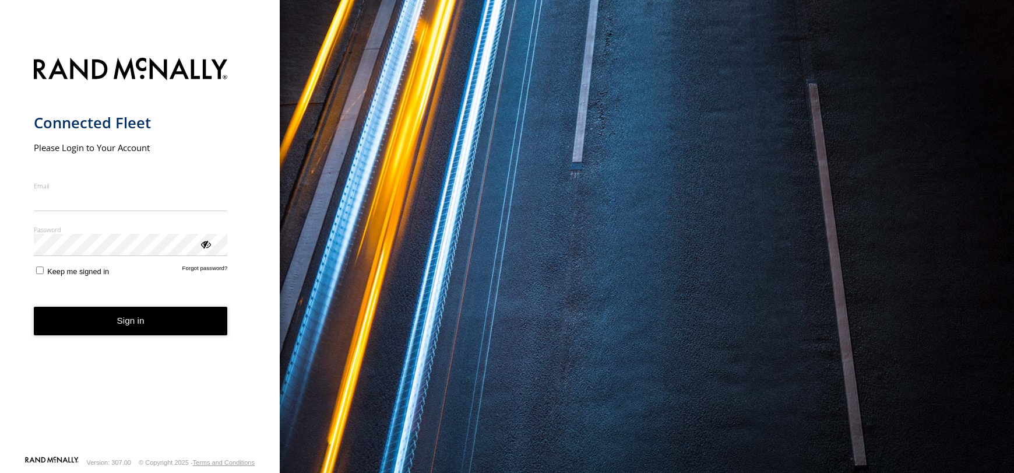 This screenshot has width=1014, height=473. I want to click on h2: Please Login to Your Account, so click(131, 147).